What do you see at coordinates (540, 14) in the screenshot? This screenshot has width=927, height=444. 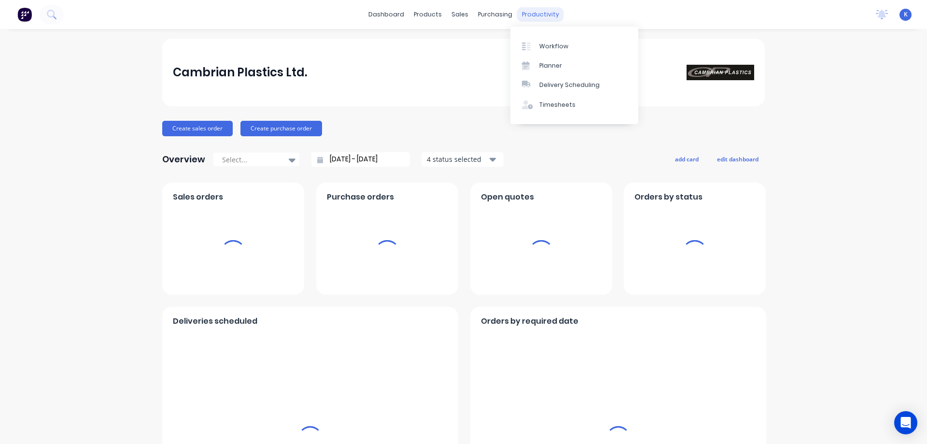 I see `div: productivity` at bounding box center [540, 14].